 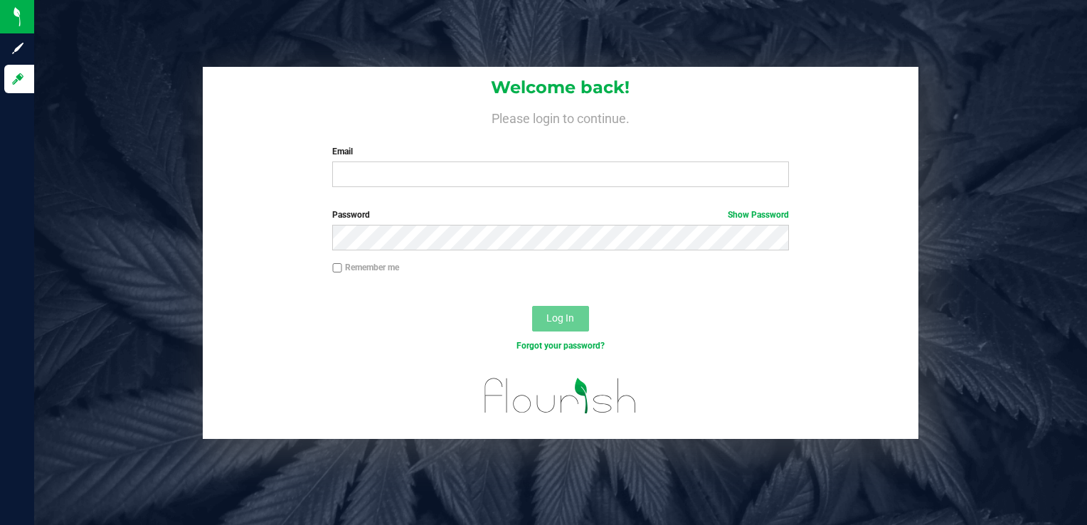 I want to click on span: Log In, so click(x=560, y=318).